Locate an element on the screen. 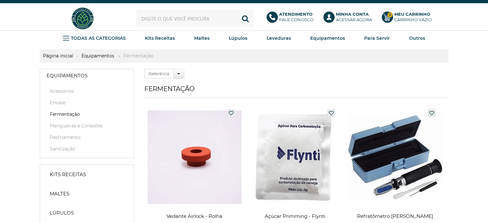 The image size is (488, 223). b: Minha Conta is located at coordinates (352, 14).